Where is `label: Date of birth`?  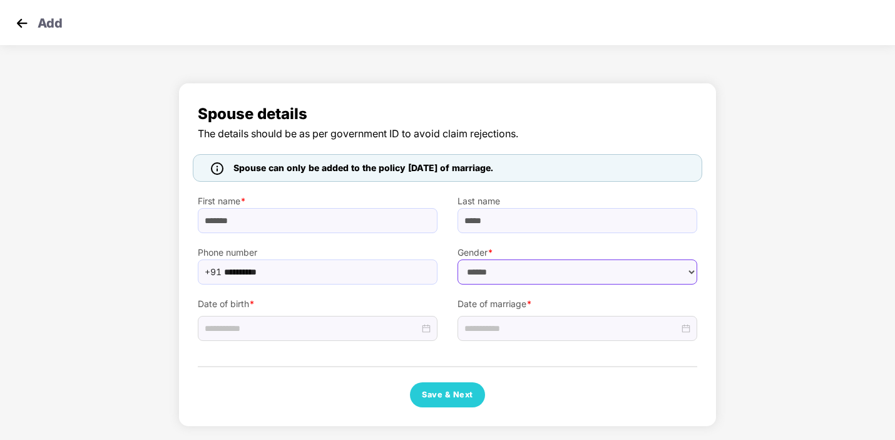
label: Date of birth is located at coordinates (317, 304).